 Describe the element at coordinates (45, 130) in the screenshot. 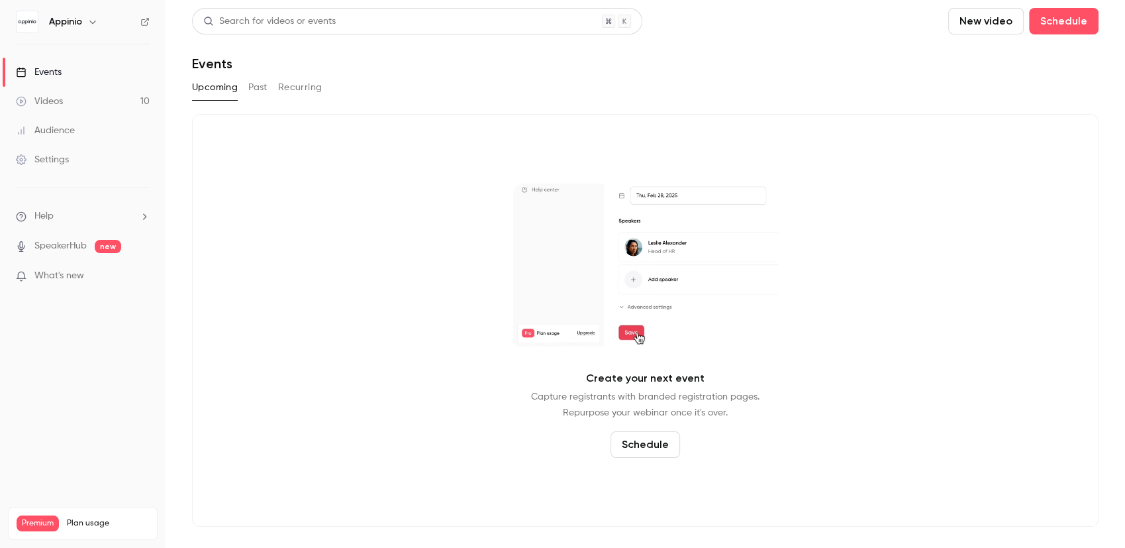

I see `div: Audience` at that location.